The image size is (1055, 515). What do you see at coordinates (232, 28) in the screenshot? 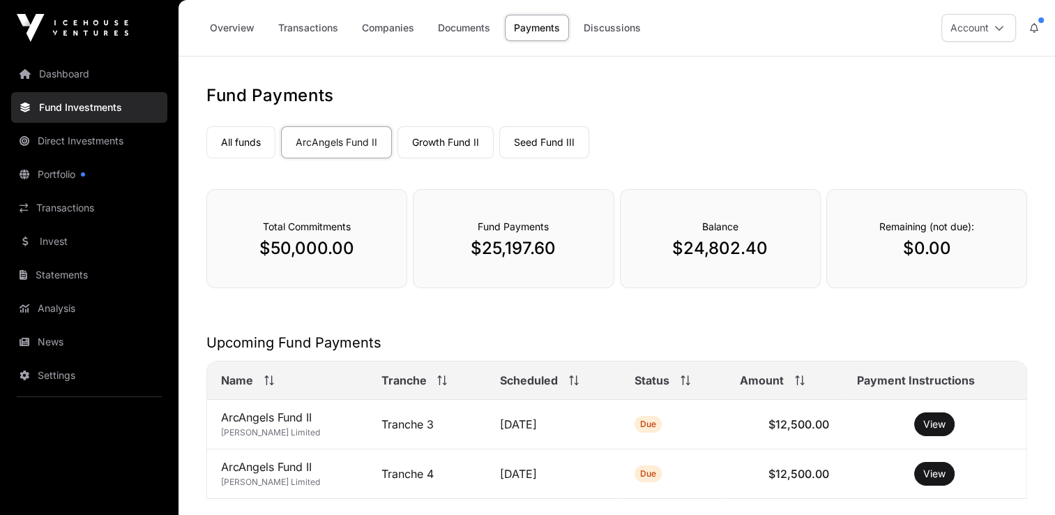
I see `a: Overview` at bounding box center [232, 28].